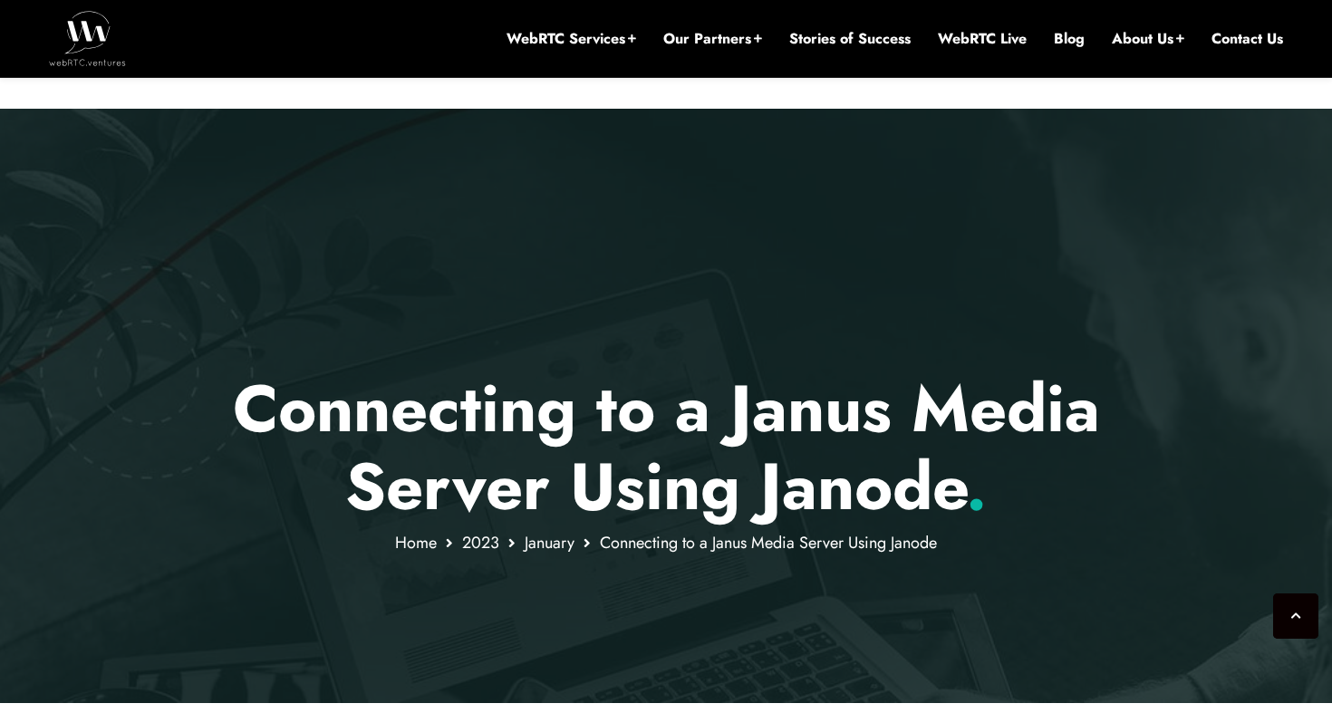 The width and height of the screenshot is (1332, 713). I want to click on a: Contact Us, so click(1247, 39).